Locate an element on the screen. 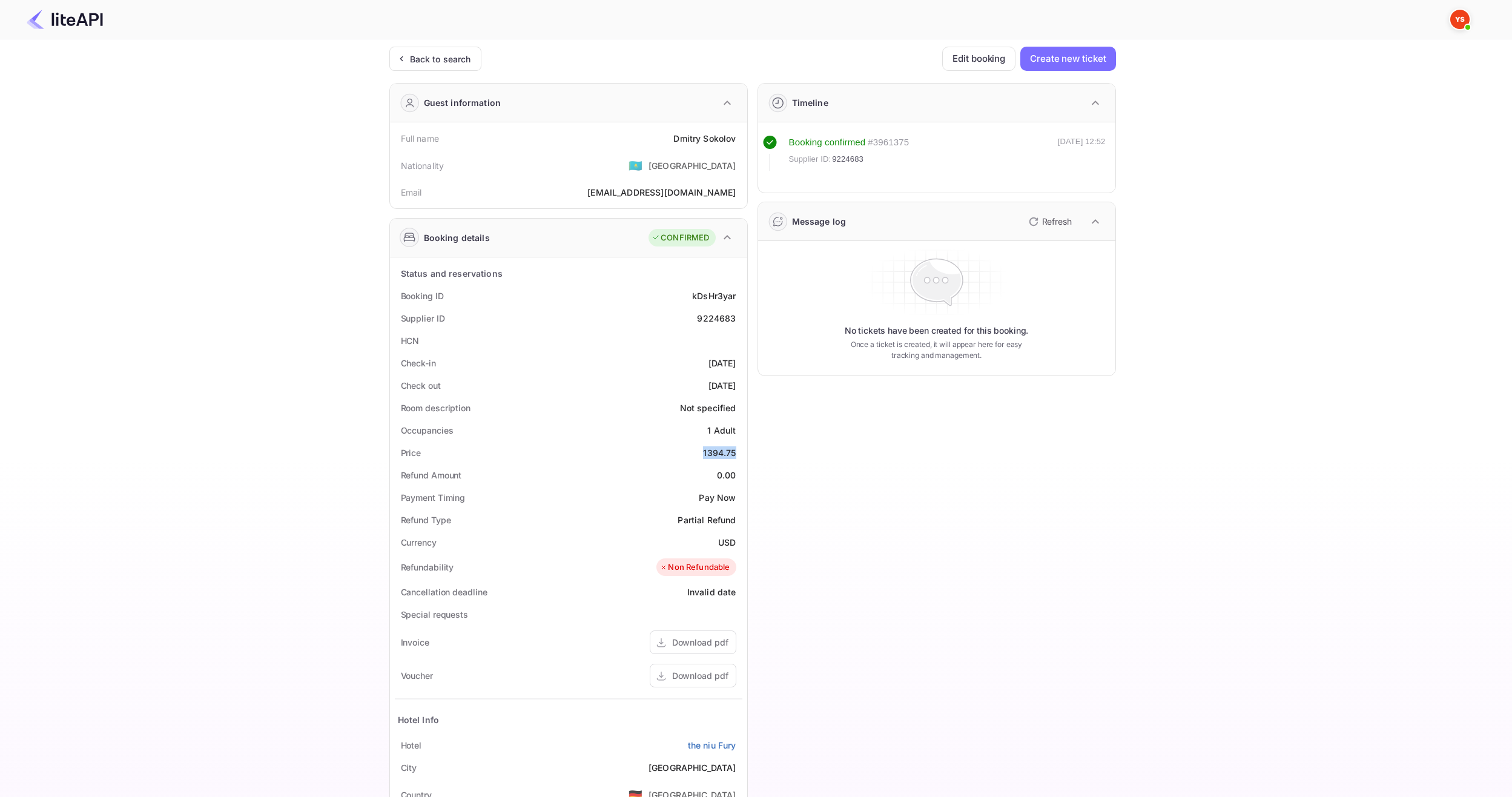 This screenshot has width=1512, height=797. div: Refund Type is located at coordinates (426, 519).